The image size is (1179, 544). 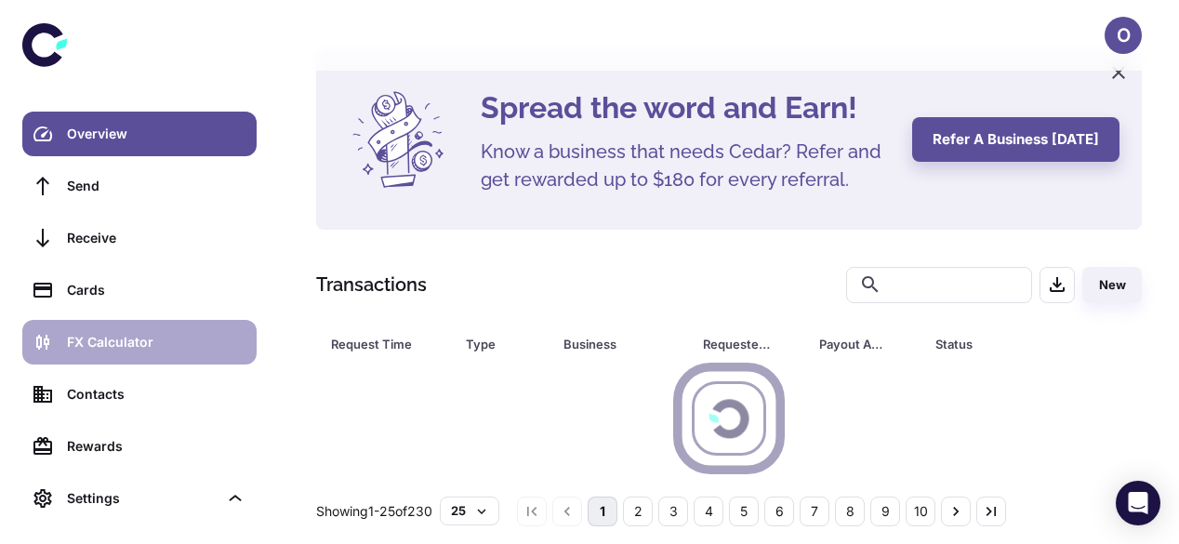 I want to click on div: Cards, so click(x=156, y=290).